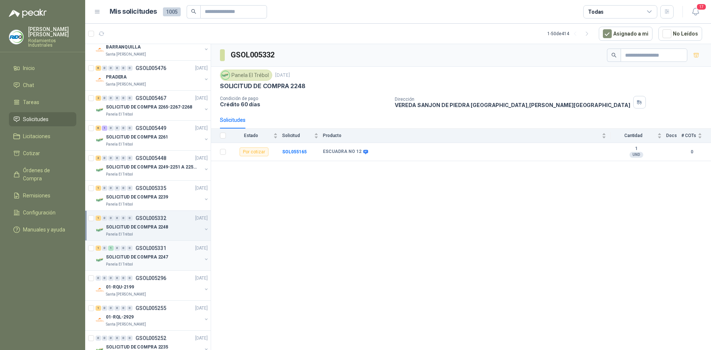 This screenshot has height=350, width=711. I want to click on button: Asignado a mi, so click(625, 34).